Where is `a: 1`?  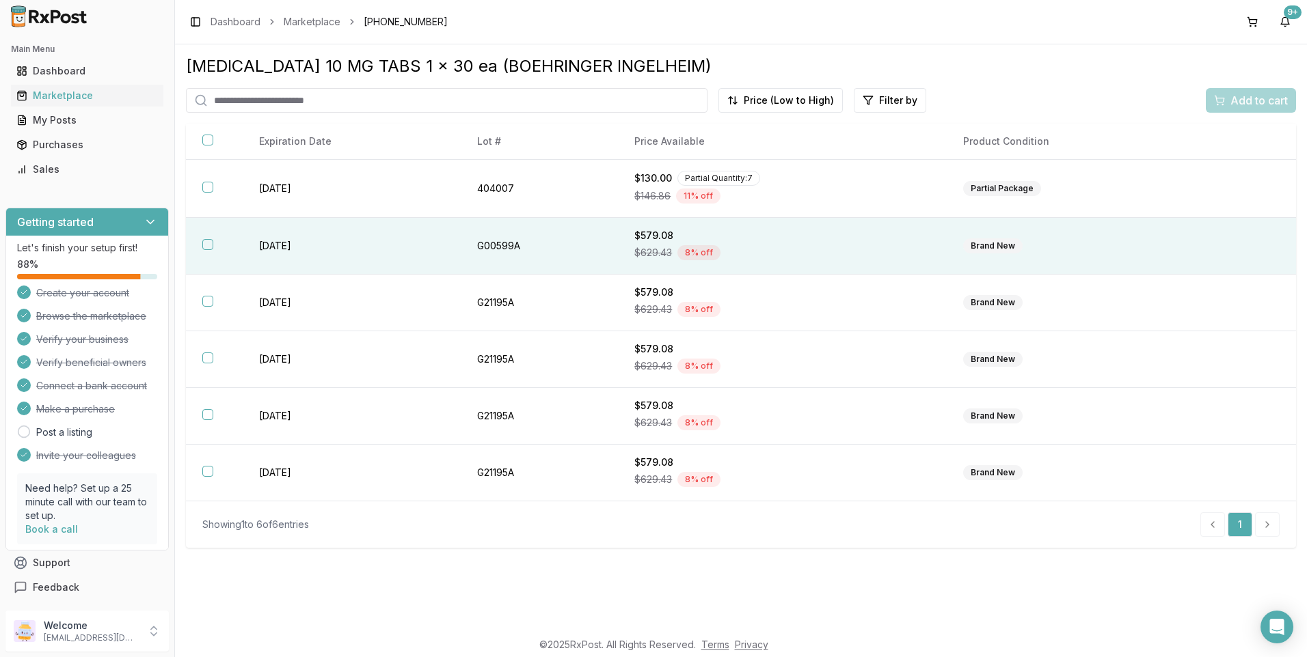 a: 1 is located at coordinates (1240, 525).